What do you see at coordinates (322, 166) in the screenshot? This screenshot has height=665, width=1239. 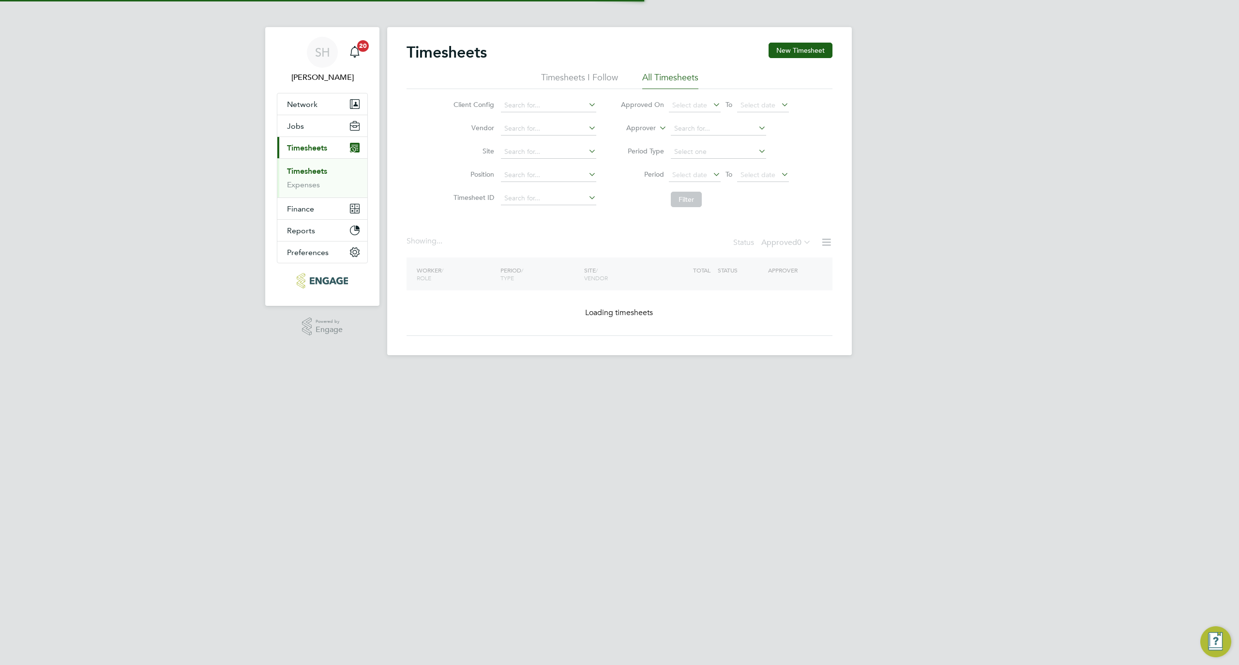 I see `nav: Main navigation` at bounding box center [322, 166].